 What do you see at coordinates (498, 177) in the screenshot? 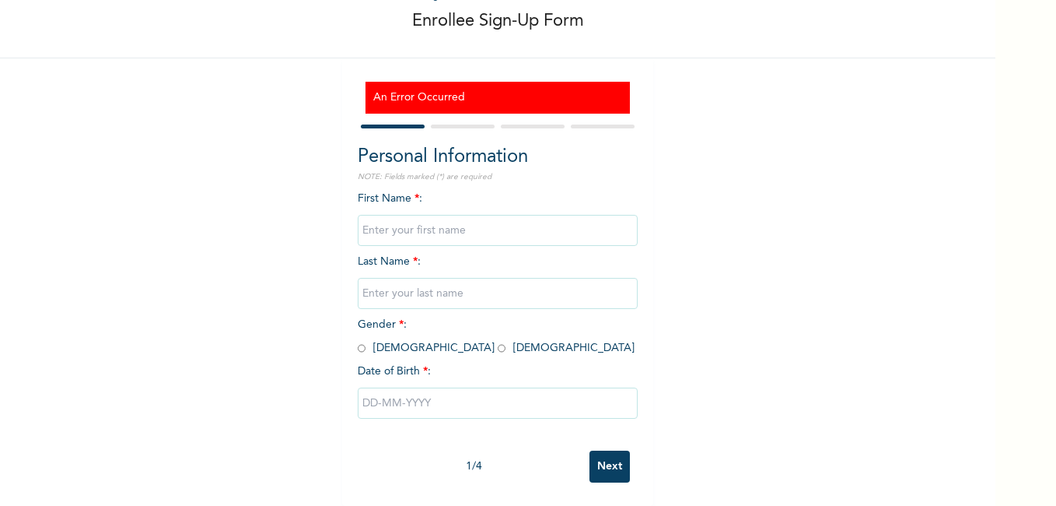
I see `p: NOTE: Fields marked (*) are required` at bounding box center [498, 177].